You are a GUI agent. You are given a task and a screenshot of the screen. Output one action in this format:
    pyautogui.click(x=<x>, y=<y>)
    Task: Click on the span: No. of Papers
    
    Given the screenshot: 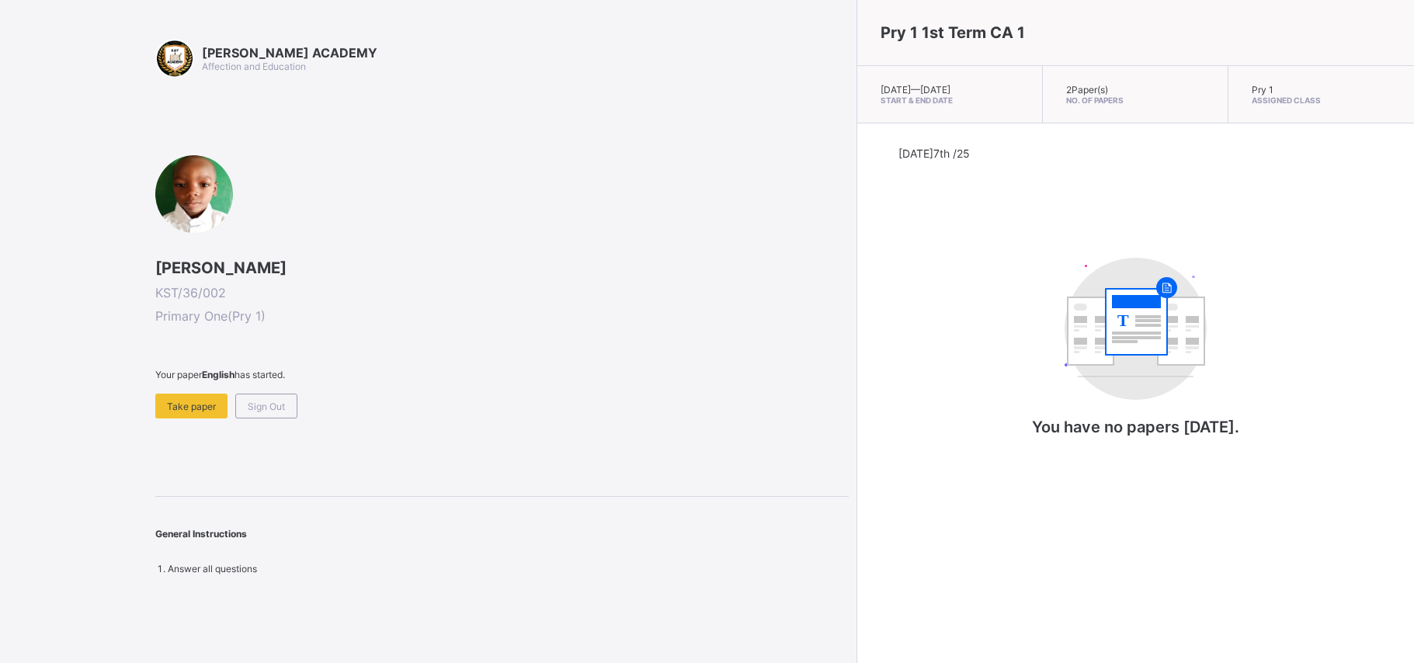 What is the action you would take?
    pyautogui.click(x=1135, y=100)
    